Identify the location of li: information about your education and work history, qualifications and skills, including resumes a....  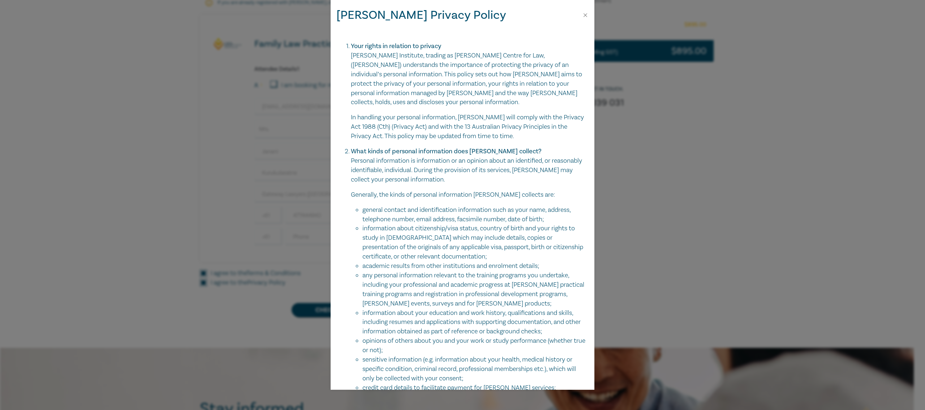
(474, 322).